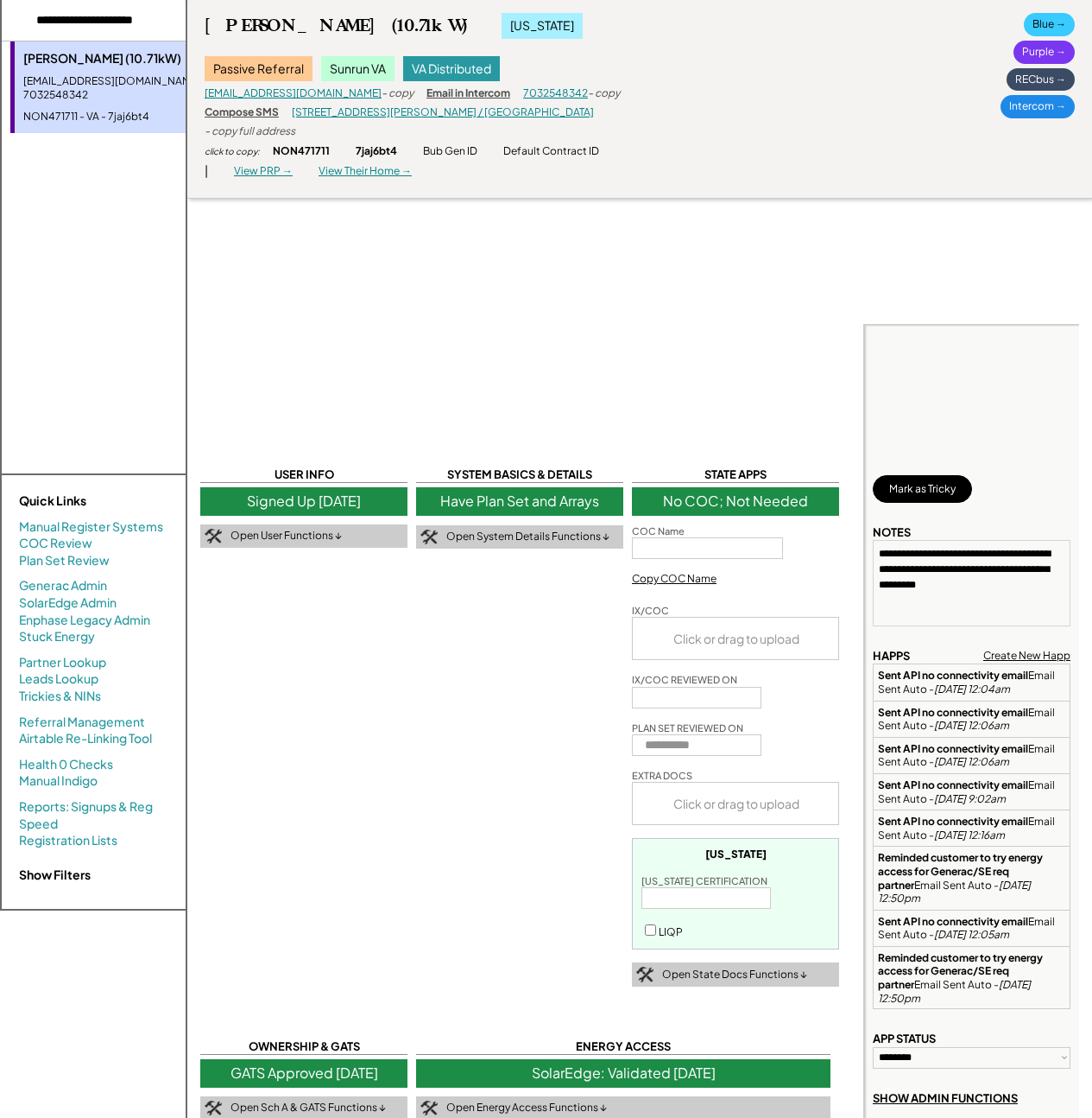  What do you see at coordinates (63, 586) in the screenshot?
I see `a: Generac Admin` at bounding box center [63, 586].